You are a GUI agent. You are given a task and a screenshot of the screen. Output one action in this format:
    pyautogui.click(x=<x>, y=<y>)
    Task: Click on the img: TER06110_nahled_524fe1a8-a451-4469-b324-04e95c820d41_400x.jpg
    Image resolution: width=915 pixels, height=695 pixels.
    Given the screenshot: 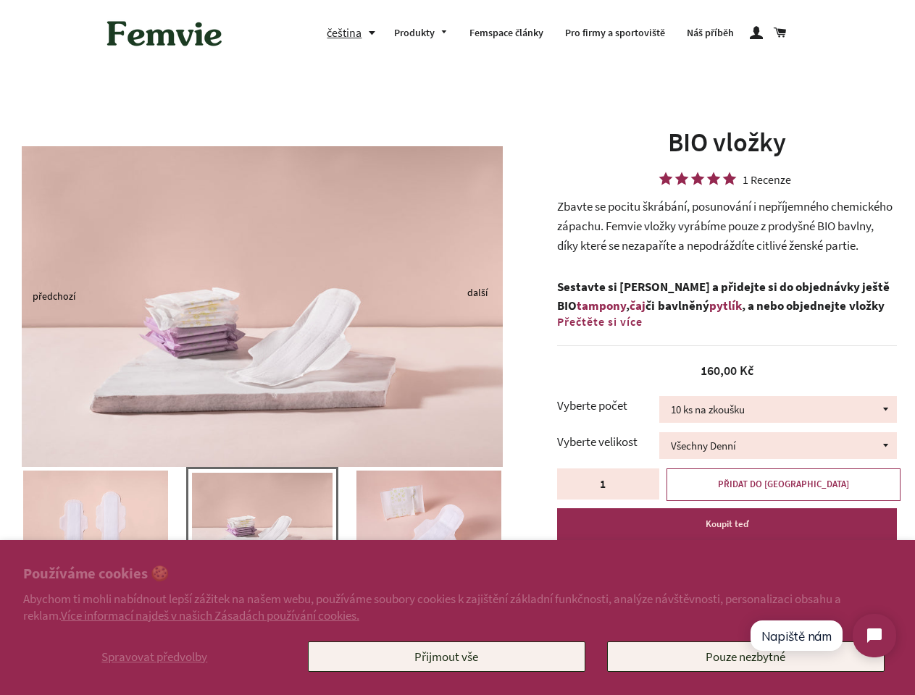 What is the action you would take?
    pyautogui.click(x=262, y=521)
    